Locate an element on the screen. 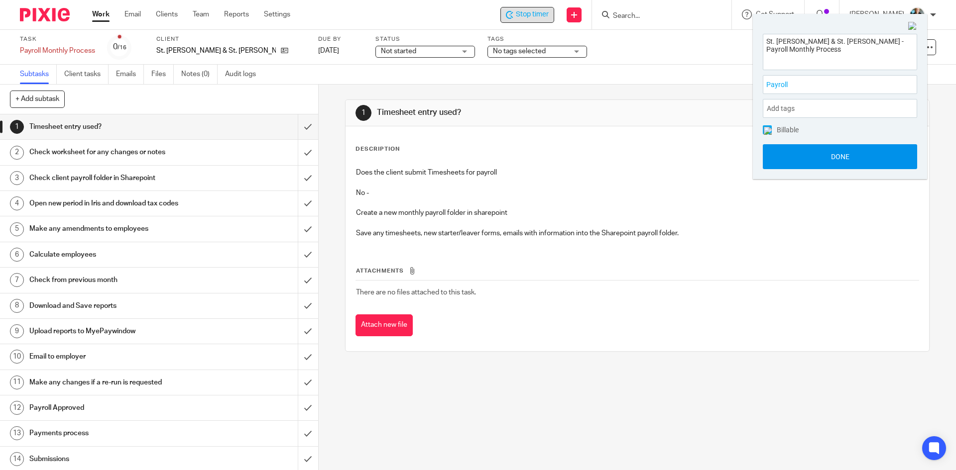 This screenshot has height=470, width=956. h1: Submissions is located at coordinates (115, 459).